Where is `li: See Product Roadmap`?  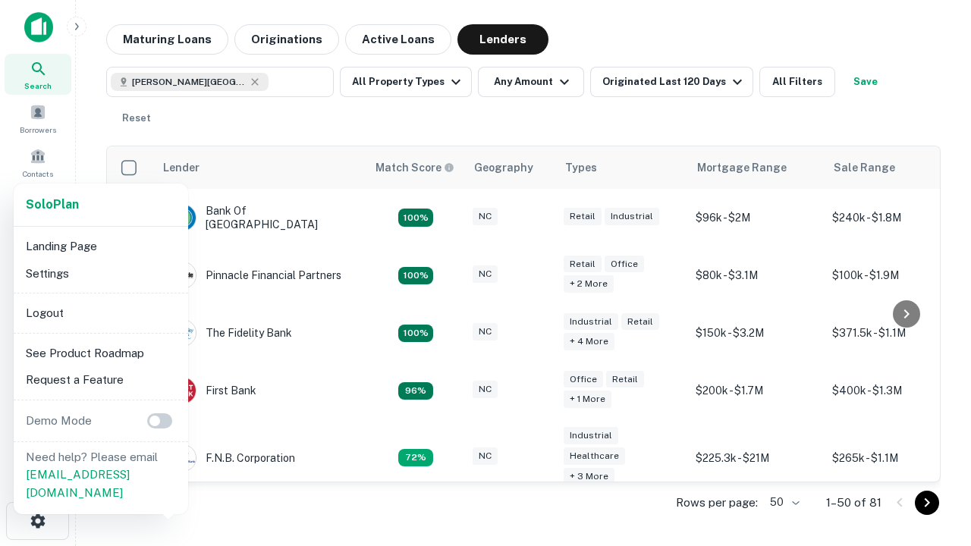 li: See Product Roadmap is located at coordinates (101, 354).